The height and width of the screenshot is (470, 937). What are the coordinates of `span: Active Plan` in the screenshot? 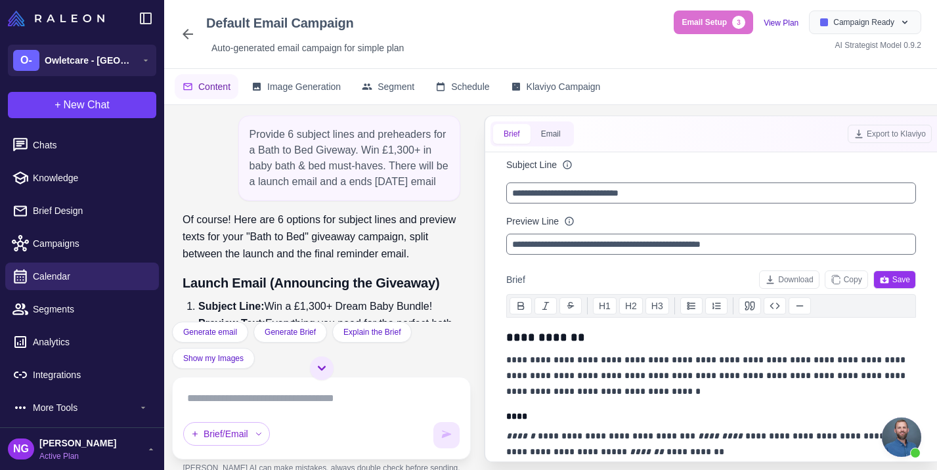 It's located at (77, 456).